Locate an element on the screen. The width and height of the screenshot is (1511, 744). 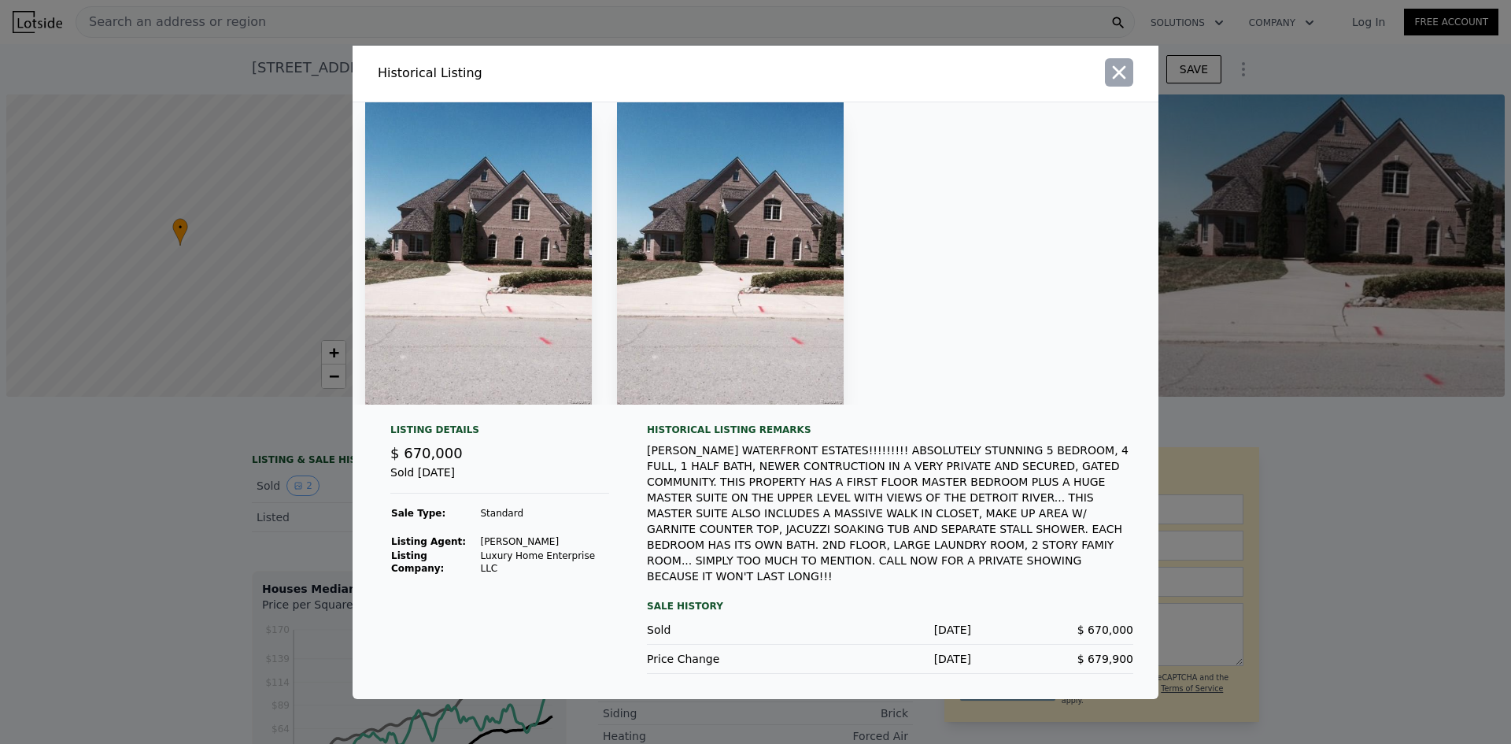
div: Historical Listing is located at coordinates (563, 73).